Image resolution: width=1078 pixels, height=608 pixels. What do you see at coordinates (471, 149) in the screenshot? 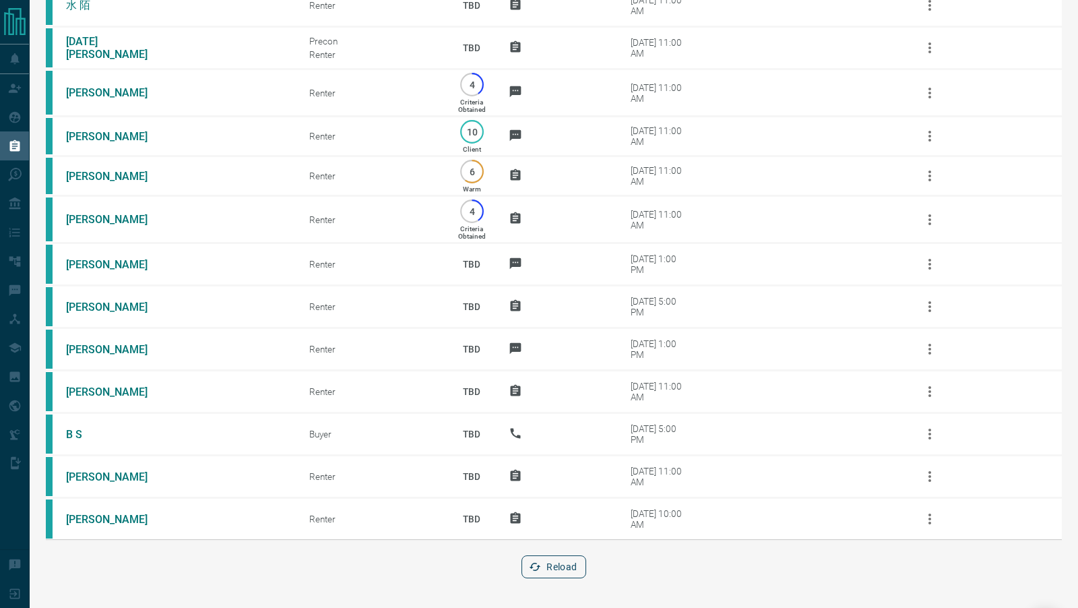
I see `p: Client` at bounding box center [471, 149].